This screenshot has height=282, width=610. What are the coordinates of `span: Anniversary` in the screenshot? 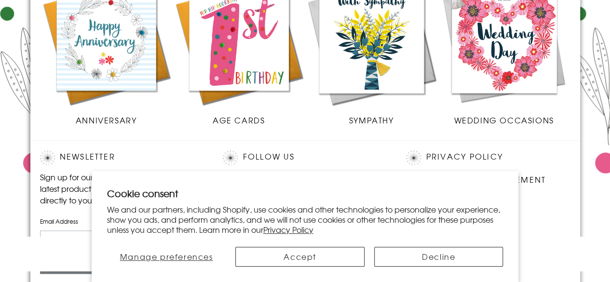 It's located at (106, 120).